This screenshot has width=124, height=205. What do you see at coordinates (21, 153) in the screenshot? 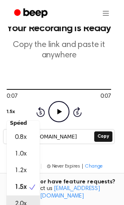
I see `span: 1.0x` at bounding box center [21, 153].